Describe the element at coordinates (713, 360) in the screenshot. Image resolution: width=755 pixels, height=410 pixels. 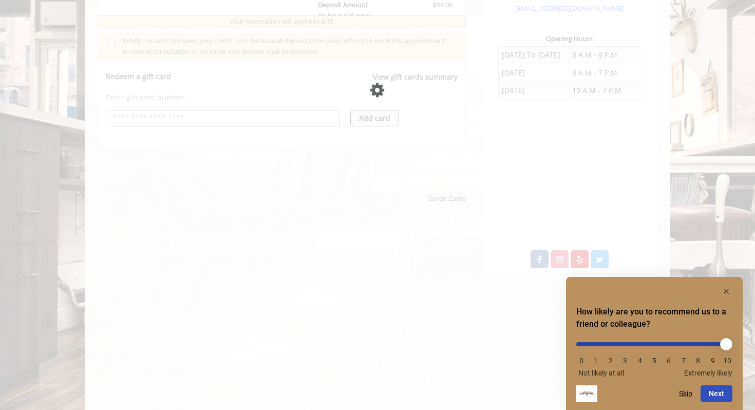
I see `li: 9` at that location.